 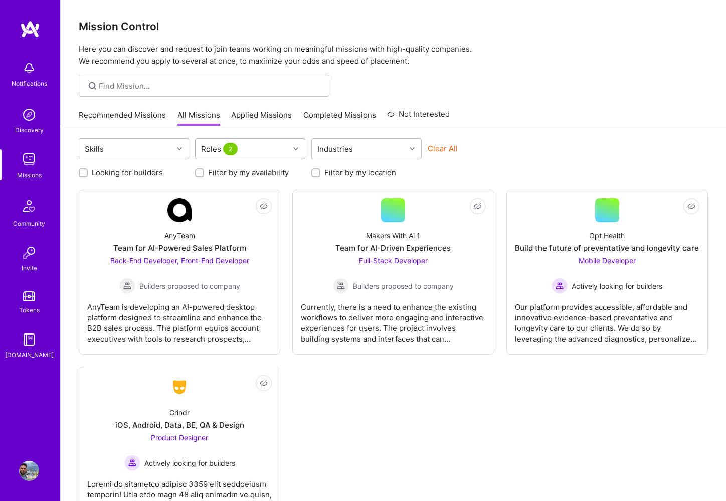 I want to click on div: Opt Health, so click(x=607, y=235).